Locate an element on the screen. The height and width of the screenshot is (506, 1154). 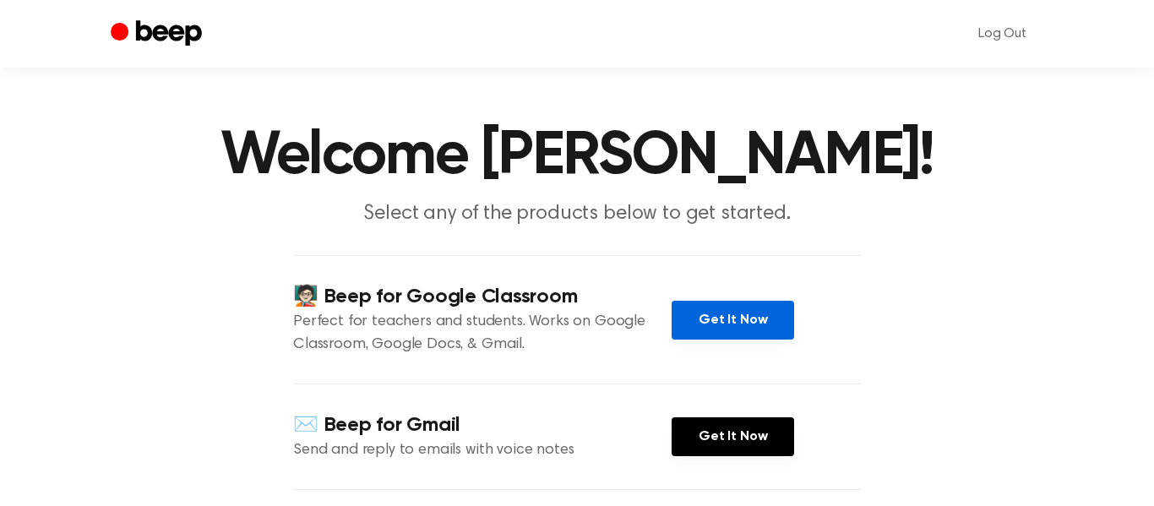
h4: 🧑🏻‍🏫 Beep for Google Classroom is located at coordinates (482, 297).